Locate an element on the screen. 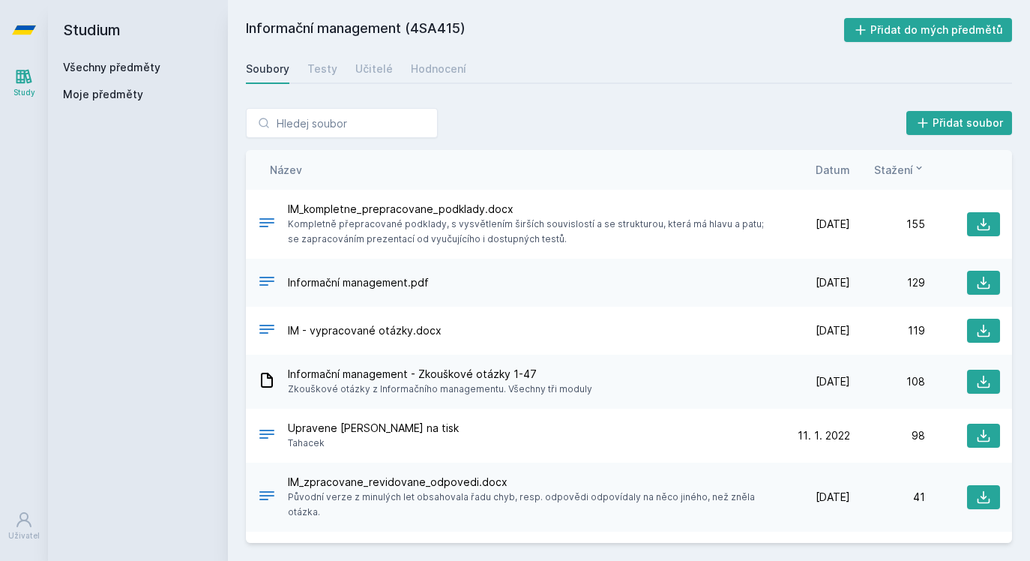 The height and width of the screenshot is (561, 1030). div: 119 is located at coordinates (887, 331).